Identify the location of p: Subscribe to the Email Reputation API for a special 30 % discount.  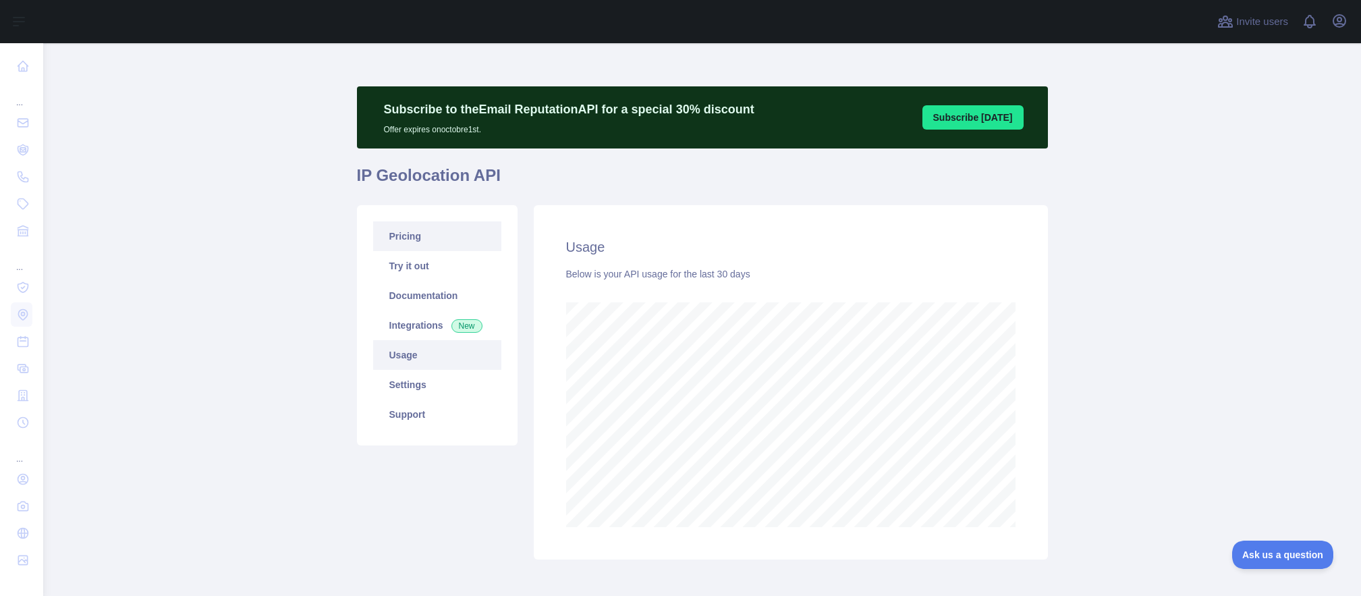
(569, 109).